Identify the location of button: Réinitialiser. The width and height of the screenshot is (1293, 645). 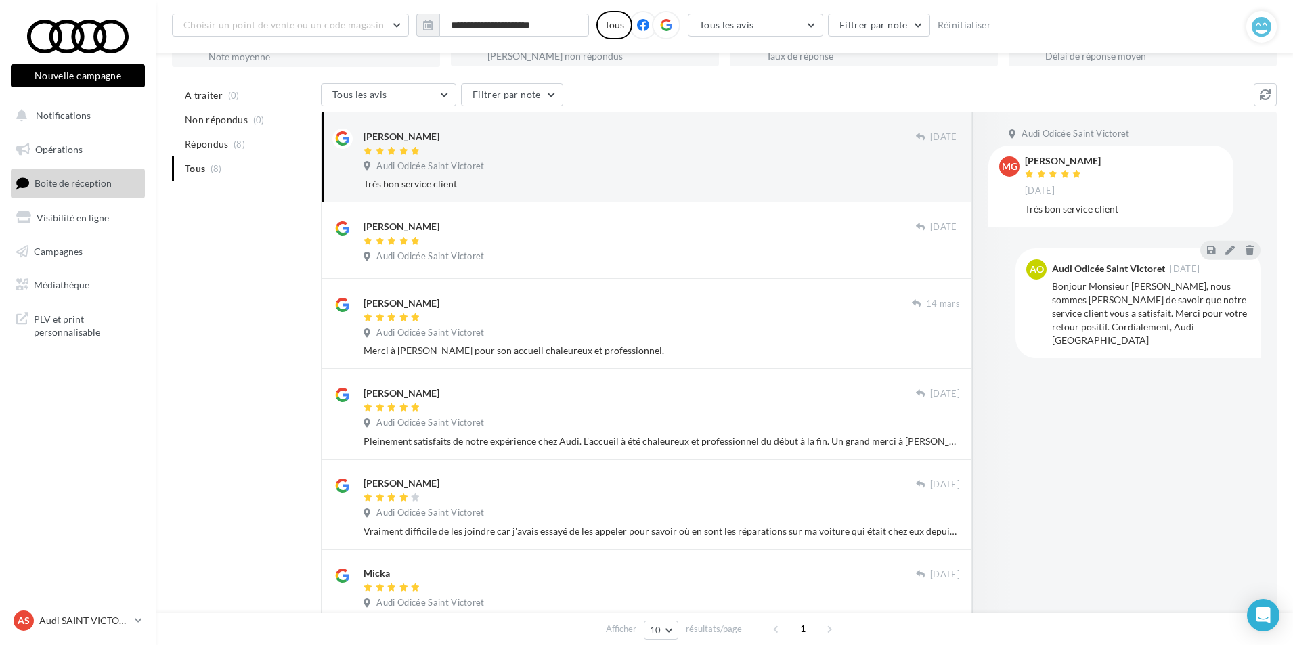
(965, 25).